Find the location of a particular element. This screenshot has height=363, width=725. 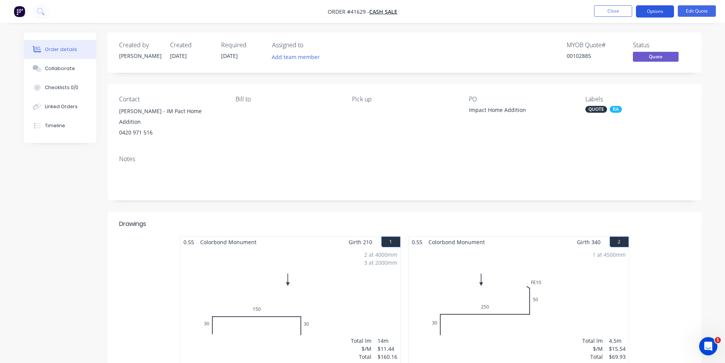

div: RA is located at coordinates (616, 109).